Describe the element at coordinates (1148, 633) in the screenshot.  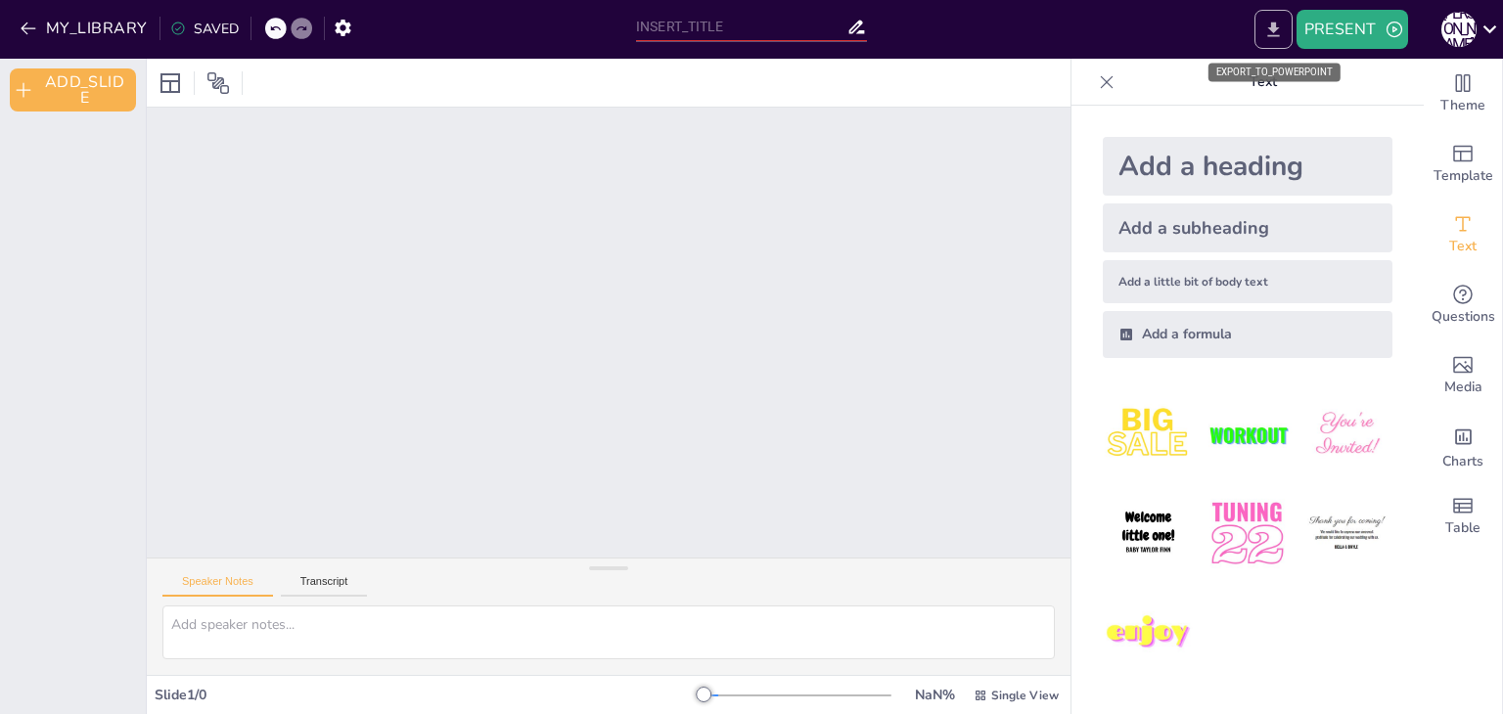
I see `img: 7.jpeg` at that location.